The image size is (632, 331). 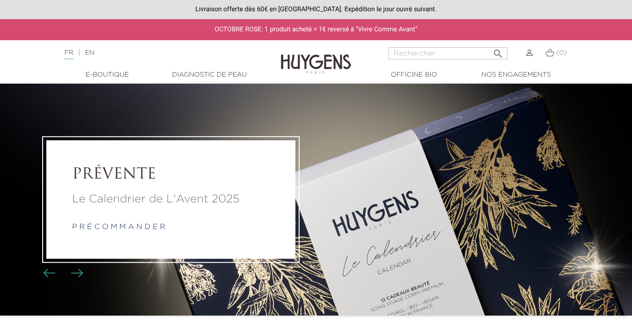 I want to click on a: FR, so click(x=68, y=54).